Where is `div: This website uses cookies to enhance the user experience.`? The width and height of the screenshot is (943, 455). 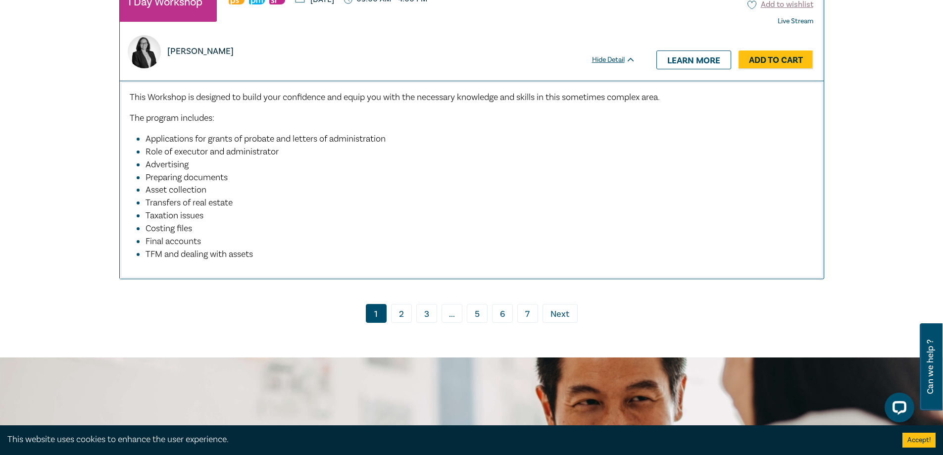
div: This website uses cookies to enhance the user experience. is located at coordinates (447, 439).